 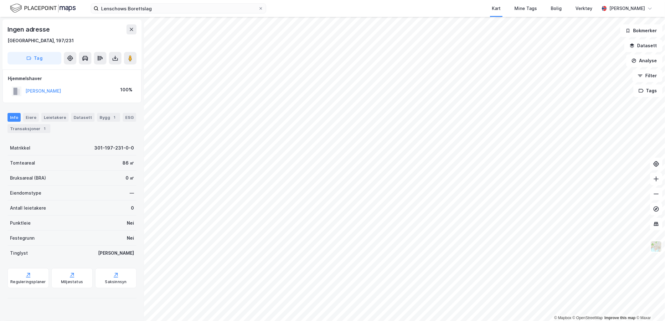 I want to click on div: 86 ㎡, so click(x=128, y=163).